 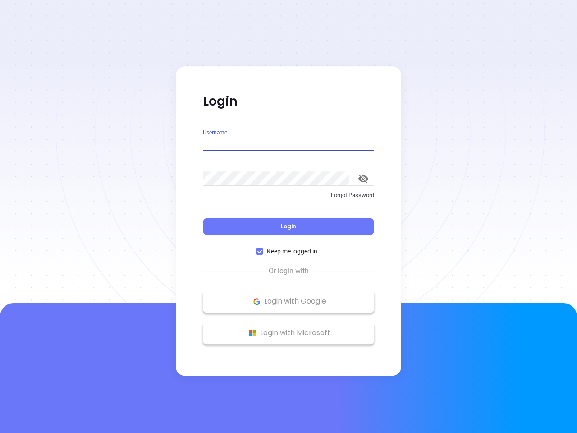 What do you see at coordinates (289, 195) in the screenshot?
I see `p: Forgot Password` at bounding box center [289, 195].